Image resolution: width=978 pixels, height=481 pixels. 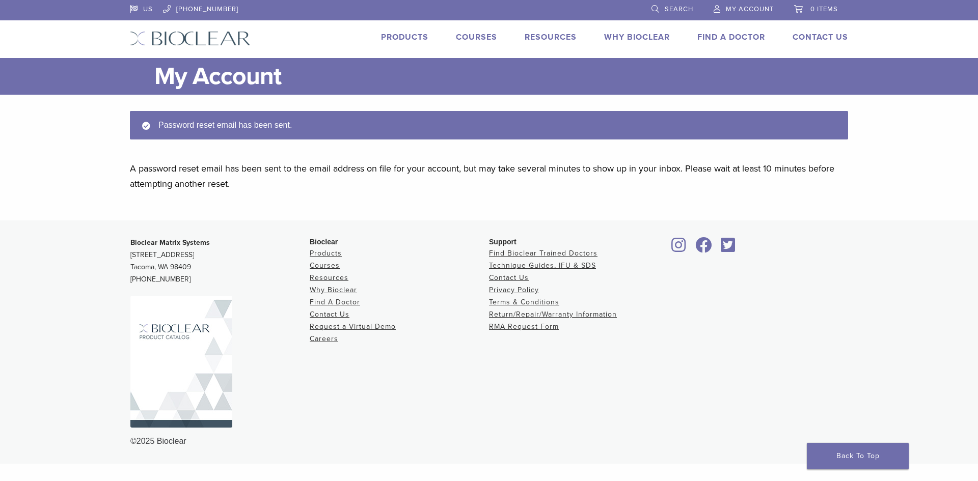 What do you see at coordinates (524, 302) in the screenshot?
I see `a: Terms & Conditions` at bounding box center [524, 302].